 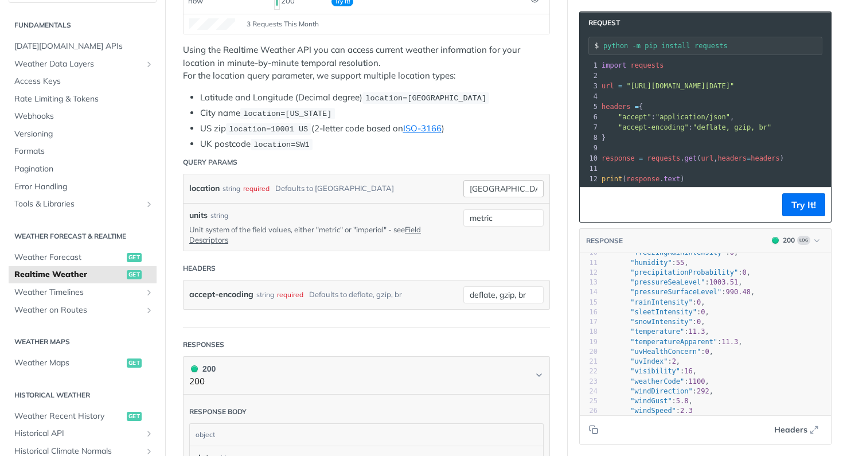 What do you see at coordinates (149, 293) in the screenshot?
I see `button: Show subpages for Weather Timelines` at bounding box center [149, 293].